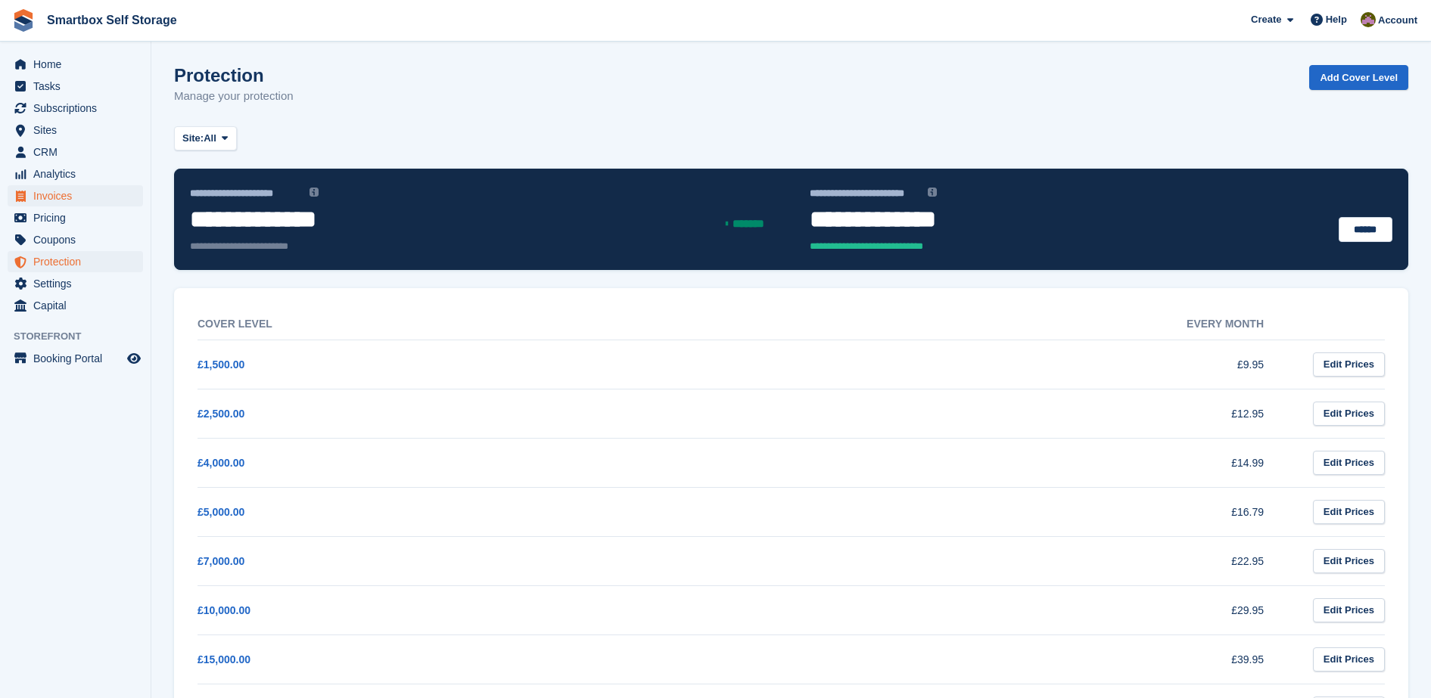  What do you see at coordinates (79, 108) in the screenshot?
I see `span: Subscriptions` at bounding box center [79, 108].